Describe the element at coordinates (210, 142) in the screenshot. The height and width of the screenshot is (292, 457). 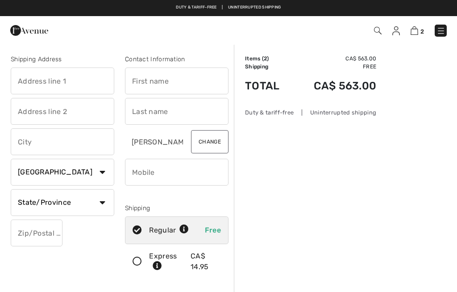
I see `button: Change` at that location.